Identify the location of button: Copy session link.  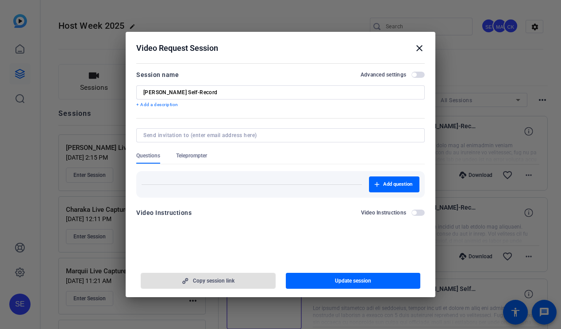
(208, 281).